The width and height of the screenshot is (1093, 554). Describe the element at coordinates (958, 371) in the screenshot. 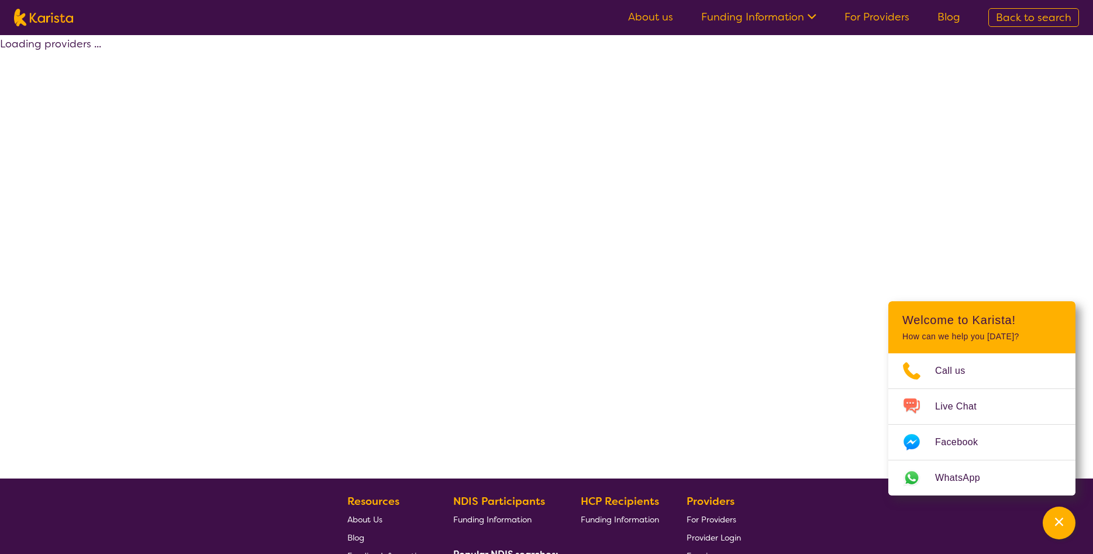

I see `span: Call us` at that location.